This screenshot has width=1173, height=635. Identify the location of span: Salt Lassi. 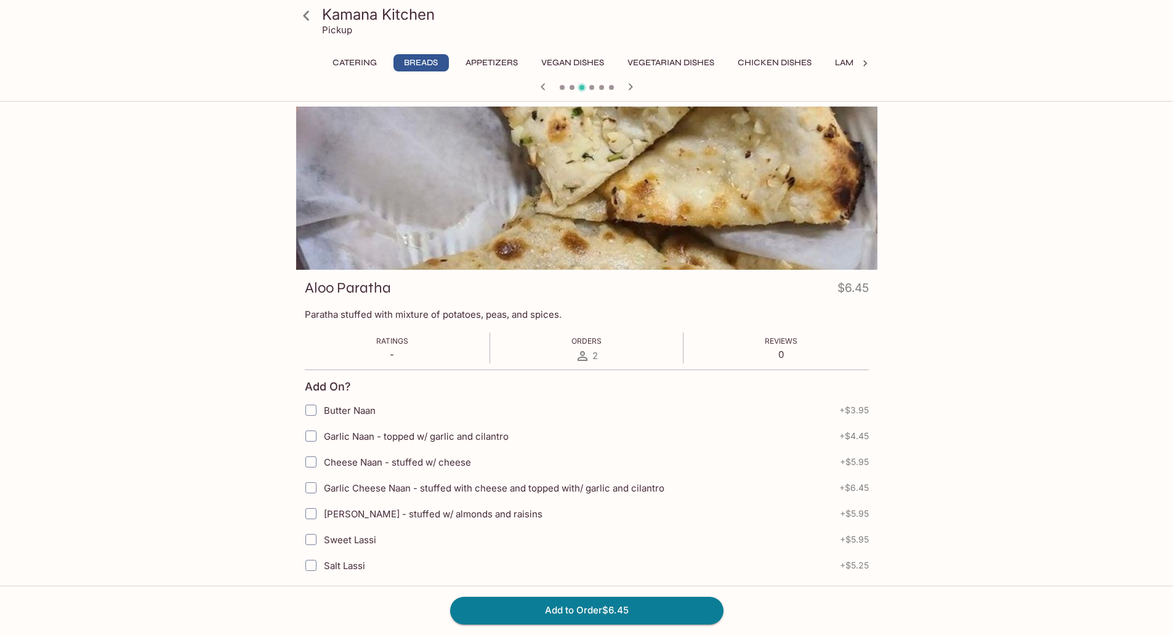
(344, 565).